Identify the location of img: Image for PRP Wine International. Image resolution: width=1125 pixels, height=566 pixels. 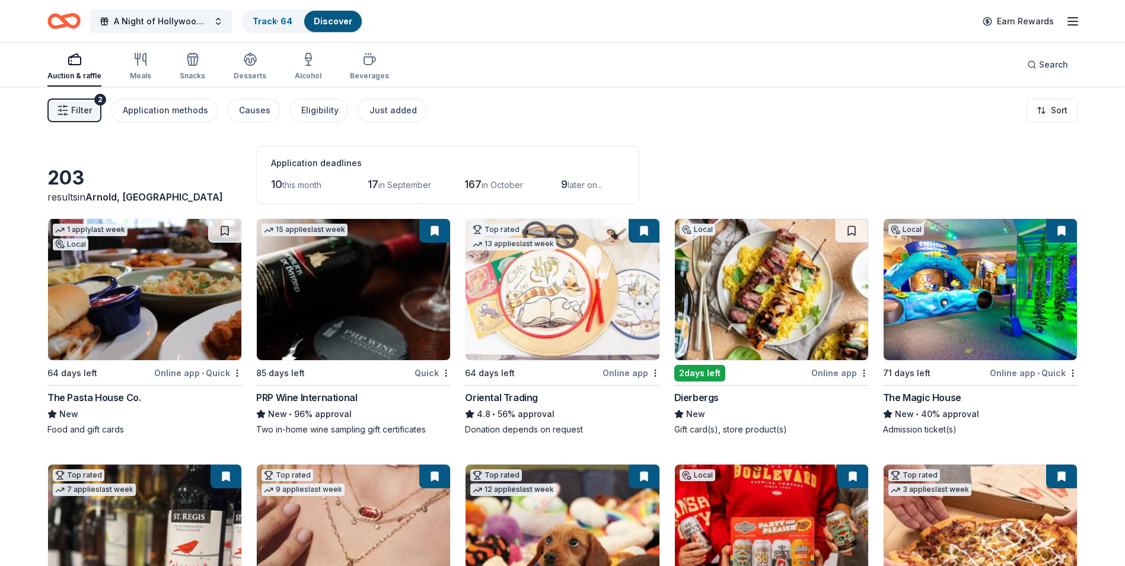
(353, 289).